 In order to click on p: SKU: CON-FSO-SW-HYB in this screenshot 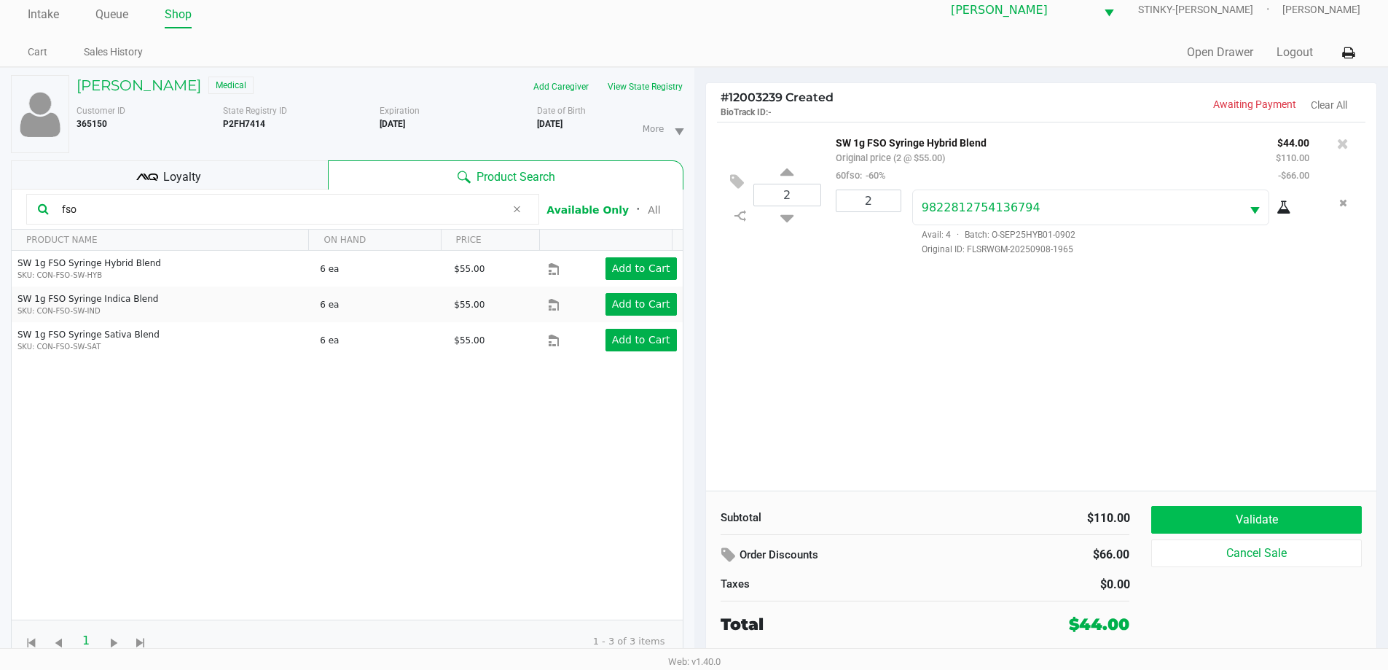, I will do `click(163, 275)`.